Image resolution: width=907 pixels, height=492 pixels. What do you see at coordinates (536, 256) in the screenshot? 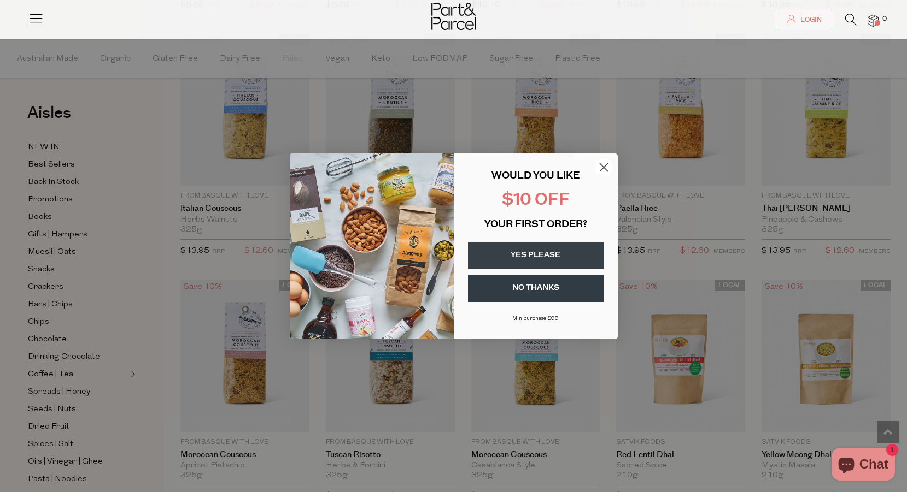
I see `button: YES PLEASE` at bounding box center [536, 256].